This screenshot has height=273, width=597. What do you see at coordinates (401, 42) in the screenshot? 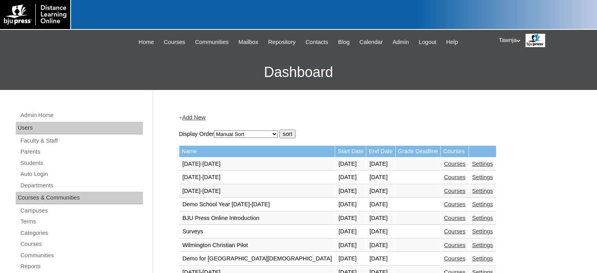
I see `span: Admin` at bounding box center [401, 42].